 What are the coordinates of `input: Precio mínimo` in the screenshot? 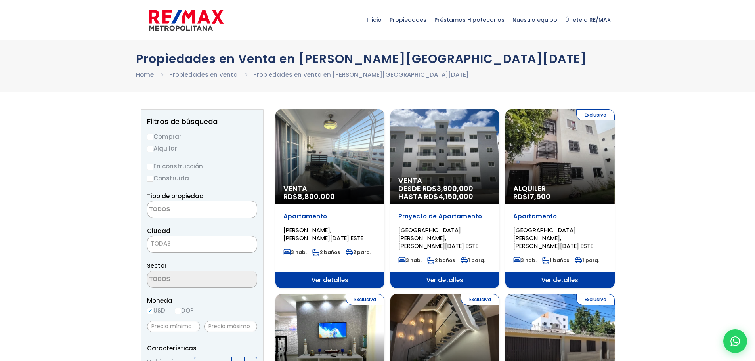 It's located at (174, 327).